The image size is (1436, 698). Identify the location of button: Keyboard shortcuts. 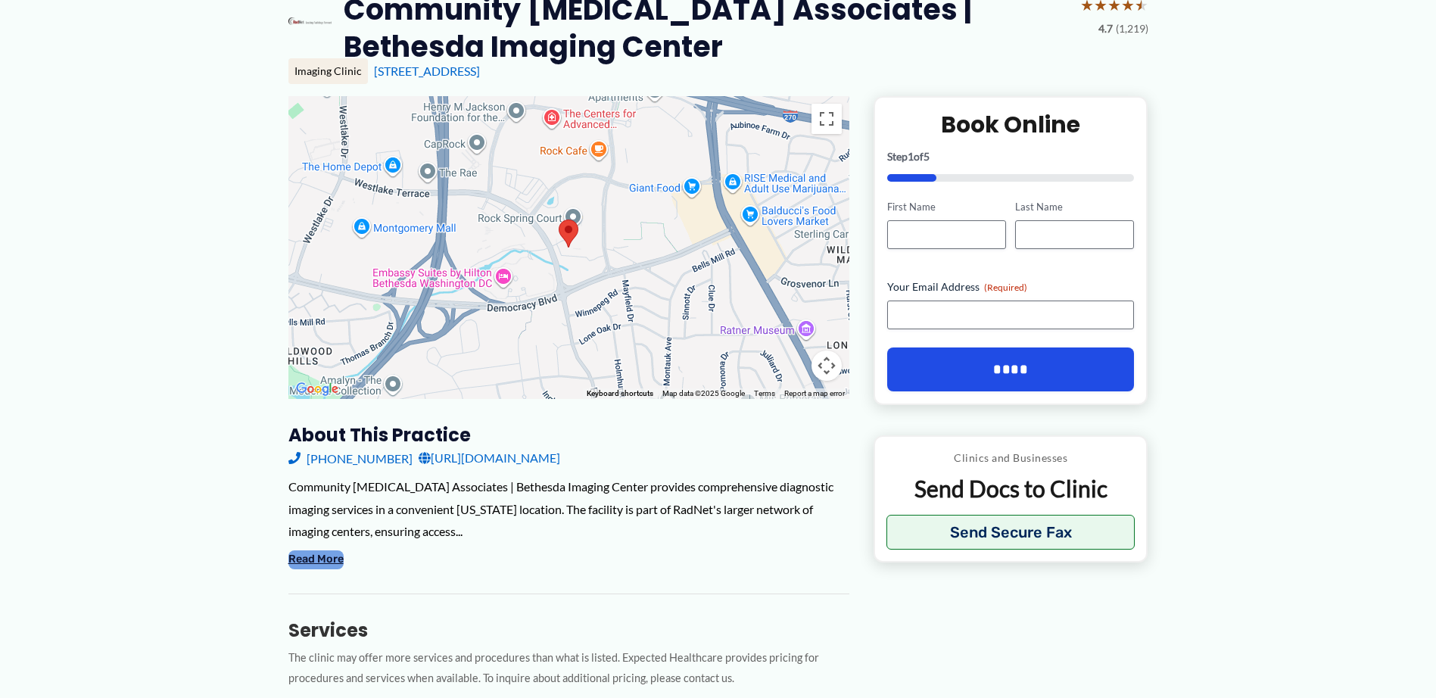
(620, 394).